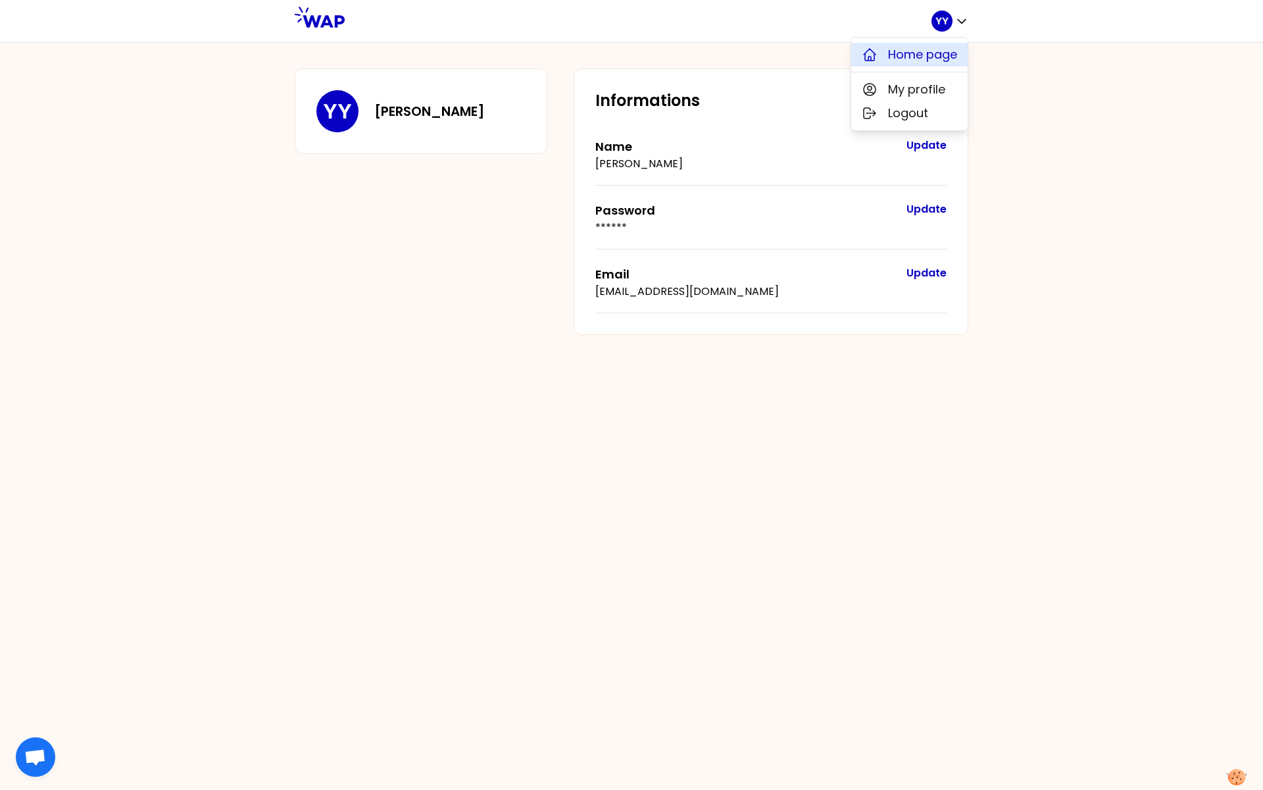  What do you see at coordinates (950, 21) in the screenshot?
I see `button: YY` at bounding box center [950, 21].